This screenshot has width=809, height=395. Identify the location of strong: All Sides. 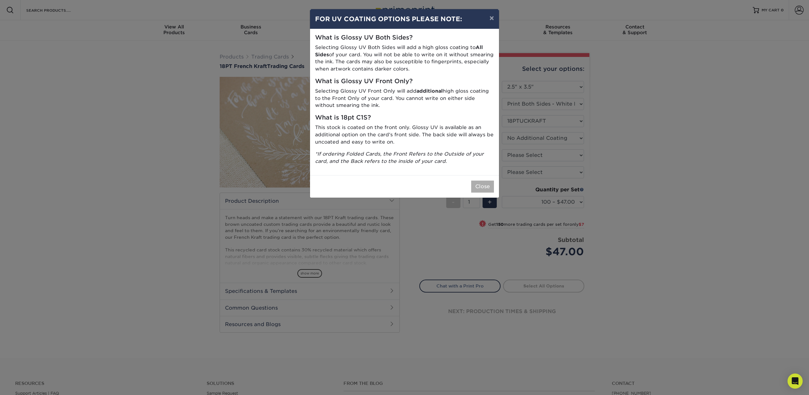
(399, 51).